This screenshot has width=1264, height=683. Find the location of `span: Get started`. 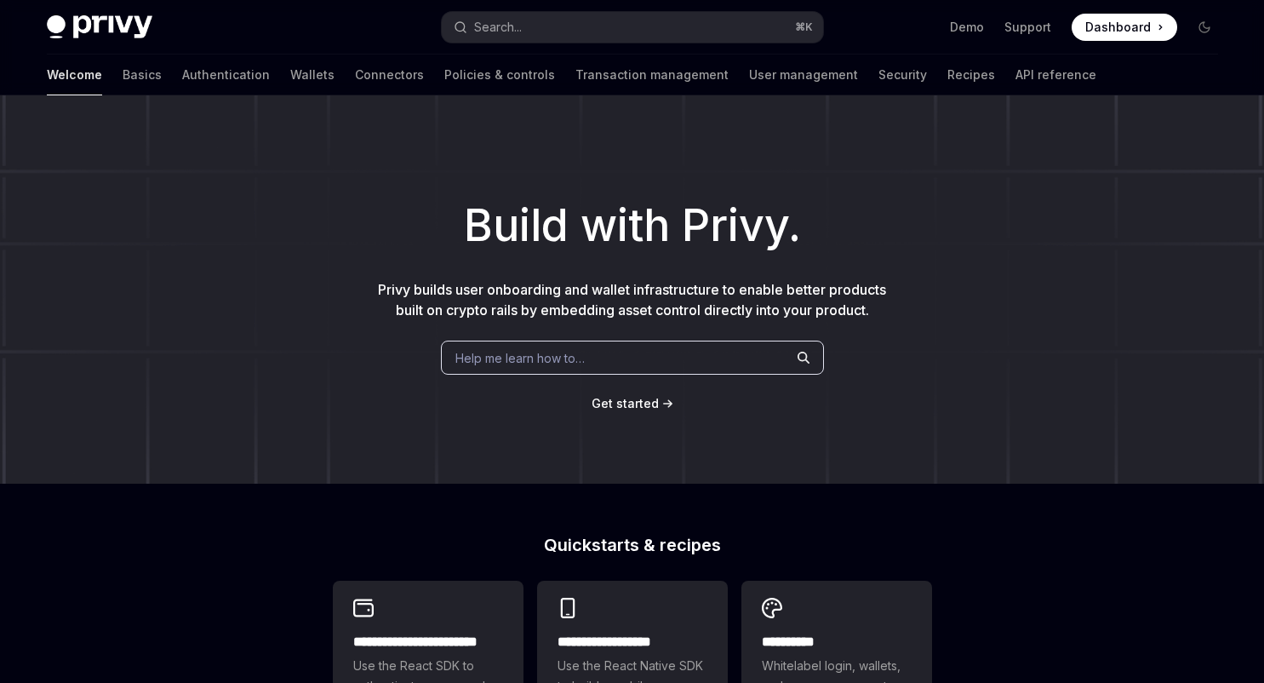

span: Get started is located at coordinates (625, 403).